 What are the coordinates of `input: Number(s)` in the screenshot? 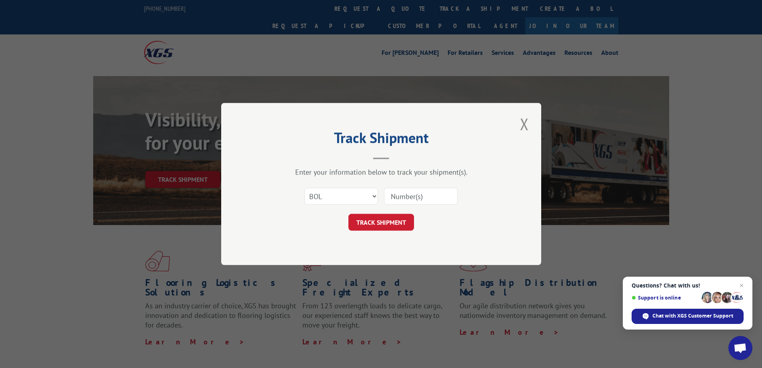 It's located at (421, 196).